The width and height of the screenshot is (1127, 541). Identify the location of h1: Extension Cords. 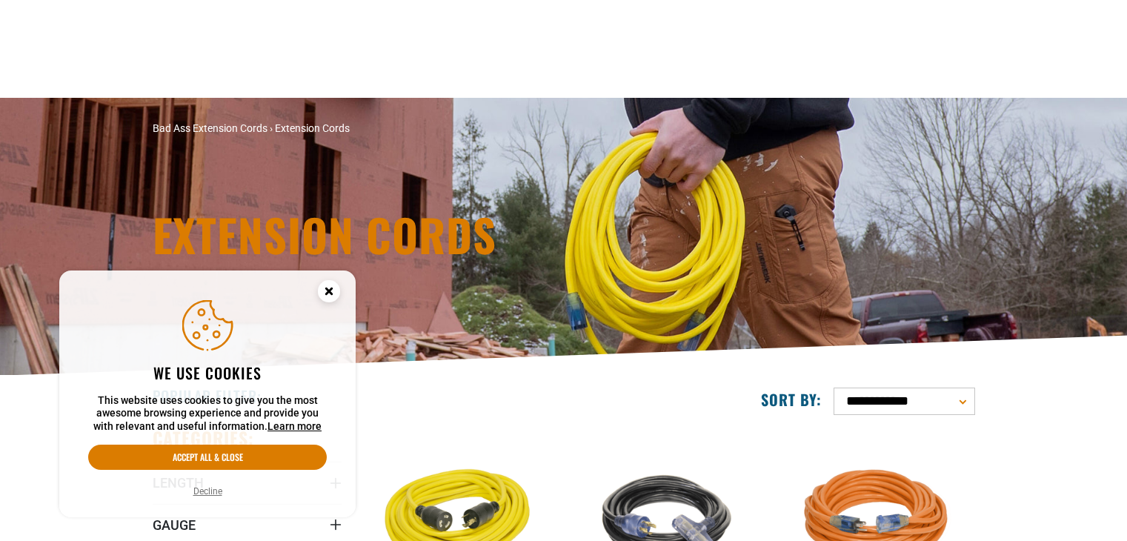
(423, 234).